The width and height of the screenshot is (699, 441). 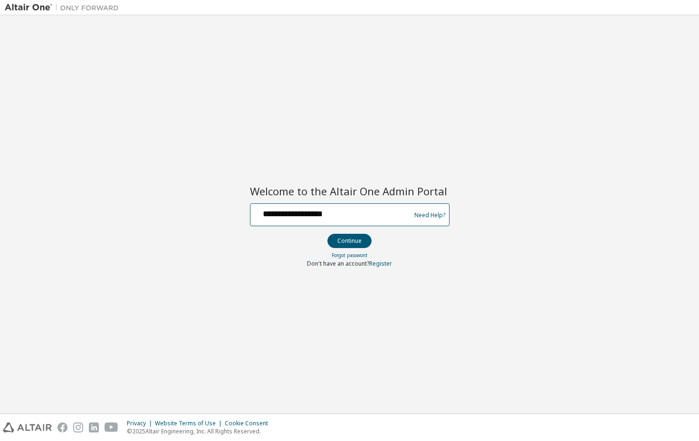 What do you see at coordinates (190, 424) in the screenshot?
I see `div: Website Terms of Use` at bounding box center [190, 424].